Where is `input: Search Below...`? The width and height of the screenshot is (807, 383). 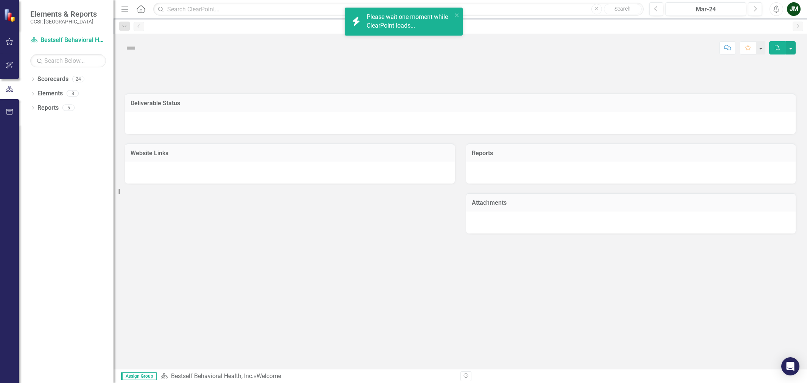 input: Search Below... is located at coordinates (68, 61).